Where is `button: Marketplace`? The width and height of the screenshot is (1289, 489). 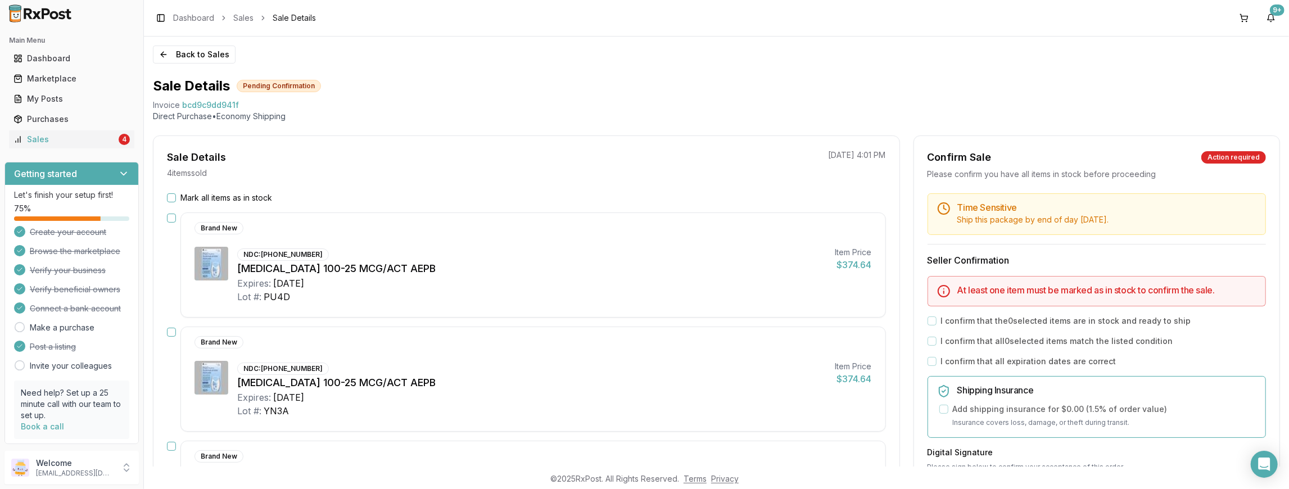
button: Marketplace is located at coordinates (71, 79).